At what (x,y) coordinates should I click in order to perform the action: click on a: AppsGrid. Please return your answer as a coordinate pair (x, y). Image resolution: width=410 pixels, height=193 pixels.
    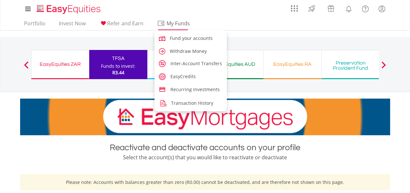
    Looking at the image, I should click on (294, 7).